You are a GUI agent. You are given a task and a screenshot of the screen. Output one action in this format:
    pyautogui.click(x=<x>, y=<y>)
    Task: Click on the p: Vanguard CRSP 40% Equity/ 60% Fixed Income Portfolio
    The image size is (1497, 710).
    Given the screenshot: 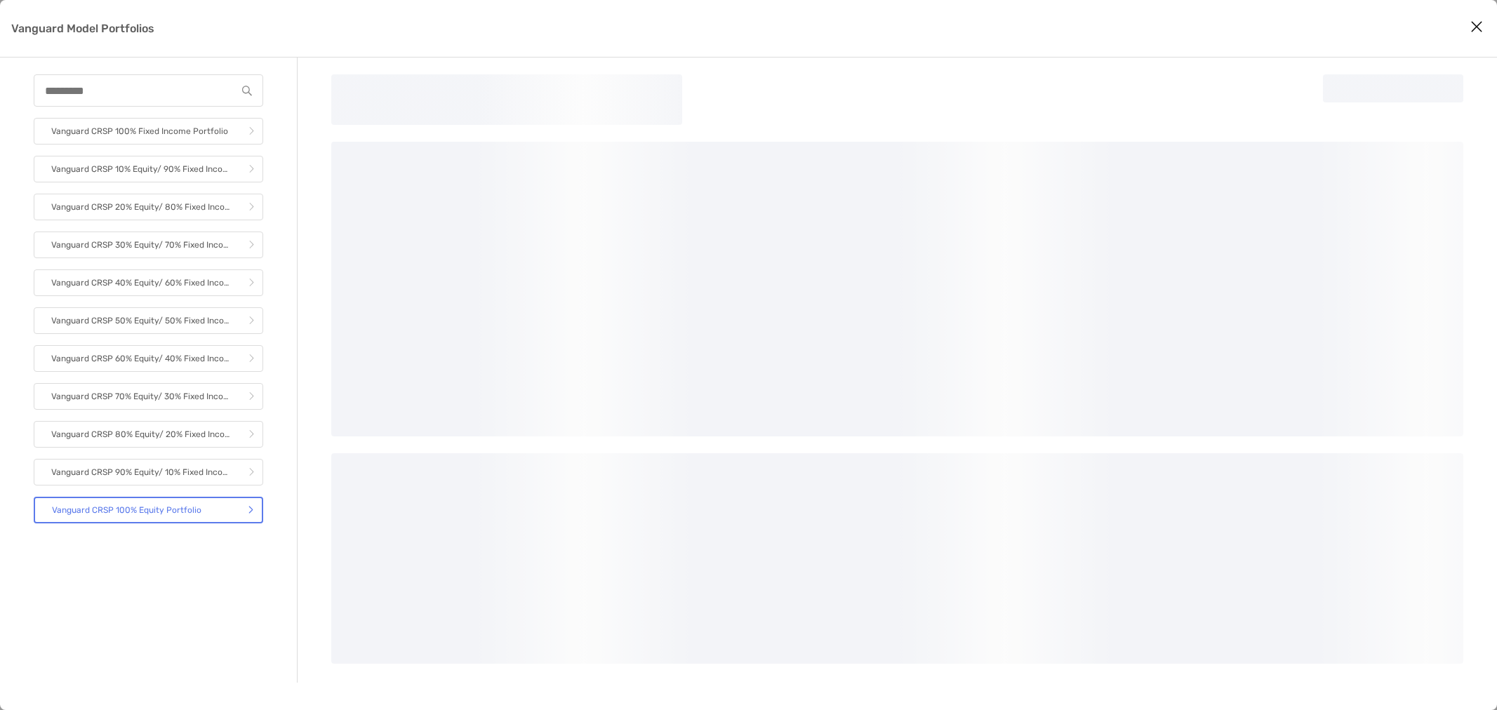 What is the action you would take?
    pyautogui.click(x=140, y=283)
    